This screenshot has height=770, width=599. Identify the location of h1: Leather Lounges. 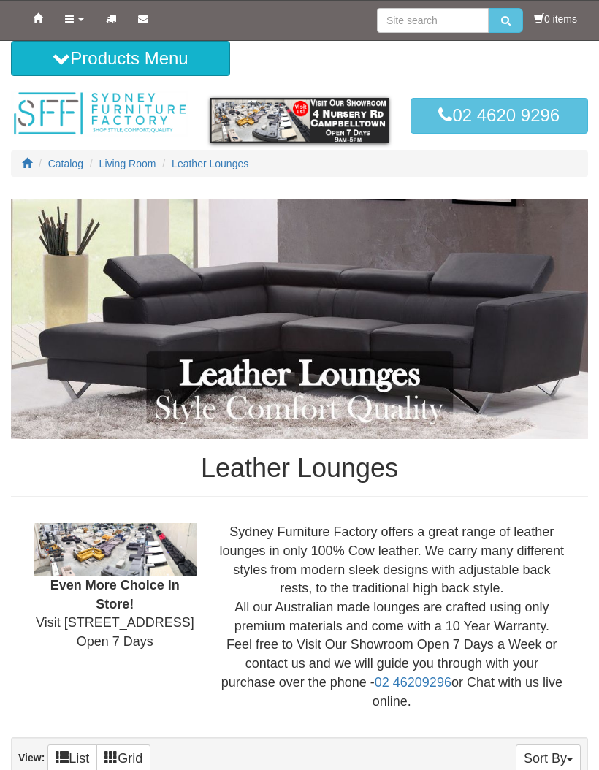
(300, 468).